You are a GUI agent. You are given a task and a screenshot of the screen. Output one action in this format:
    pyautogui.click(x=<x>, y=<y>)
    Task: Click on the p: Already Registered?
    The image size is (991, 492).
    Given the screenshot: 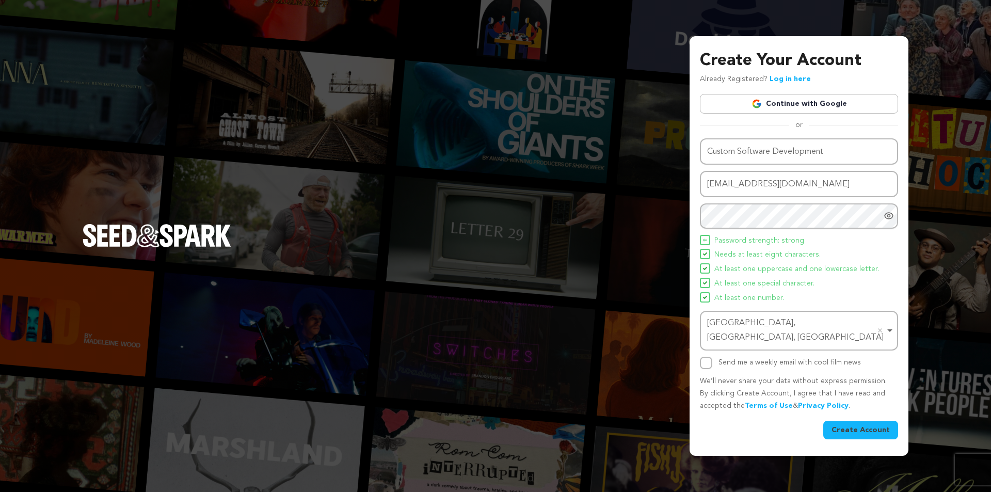 What is the action you would take?
    pyautogui.click(x=755, y=79)
    